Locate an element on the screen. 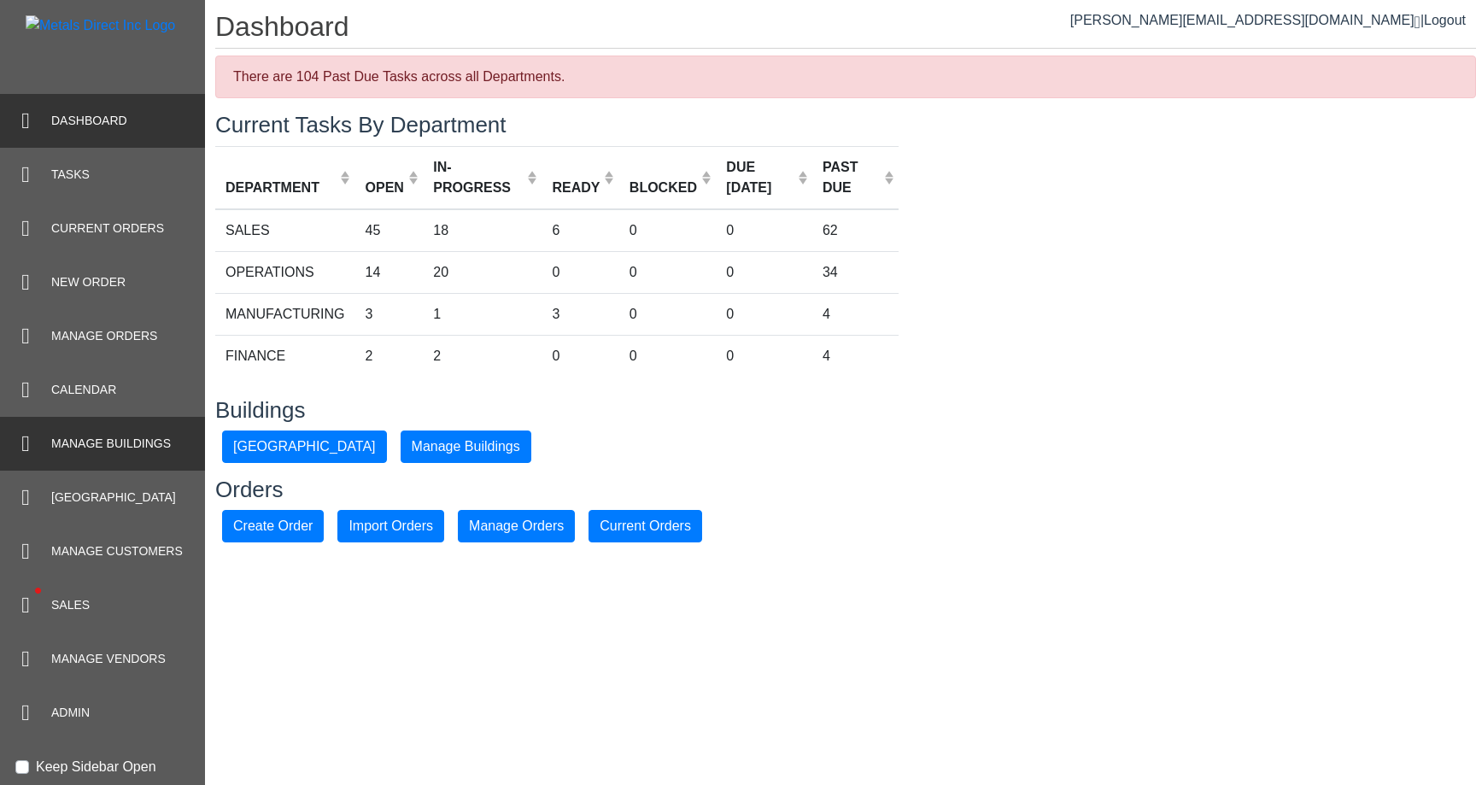 The width and height of the screenshot is (1476, 785). button: Import Orders is located at coordinates (390, 526).